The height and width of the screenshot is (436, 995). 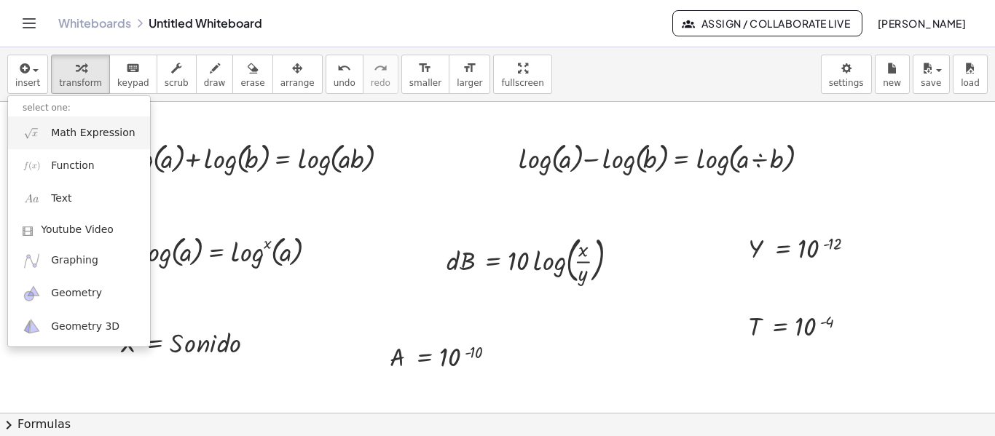 What do you see at coordinates (31, 326) in the screenshot?
I see `img: ggb-3d.svg` at bounding box center [31, 326].